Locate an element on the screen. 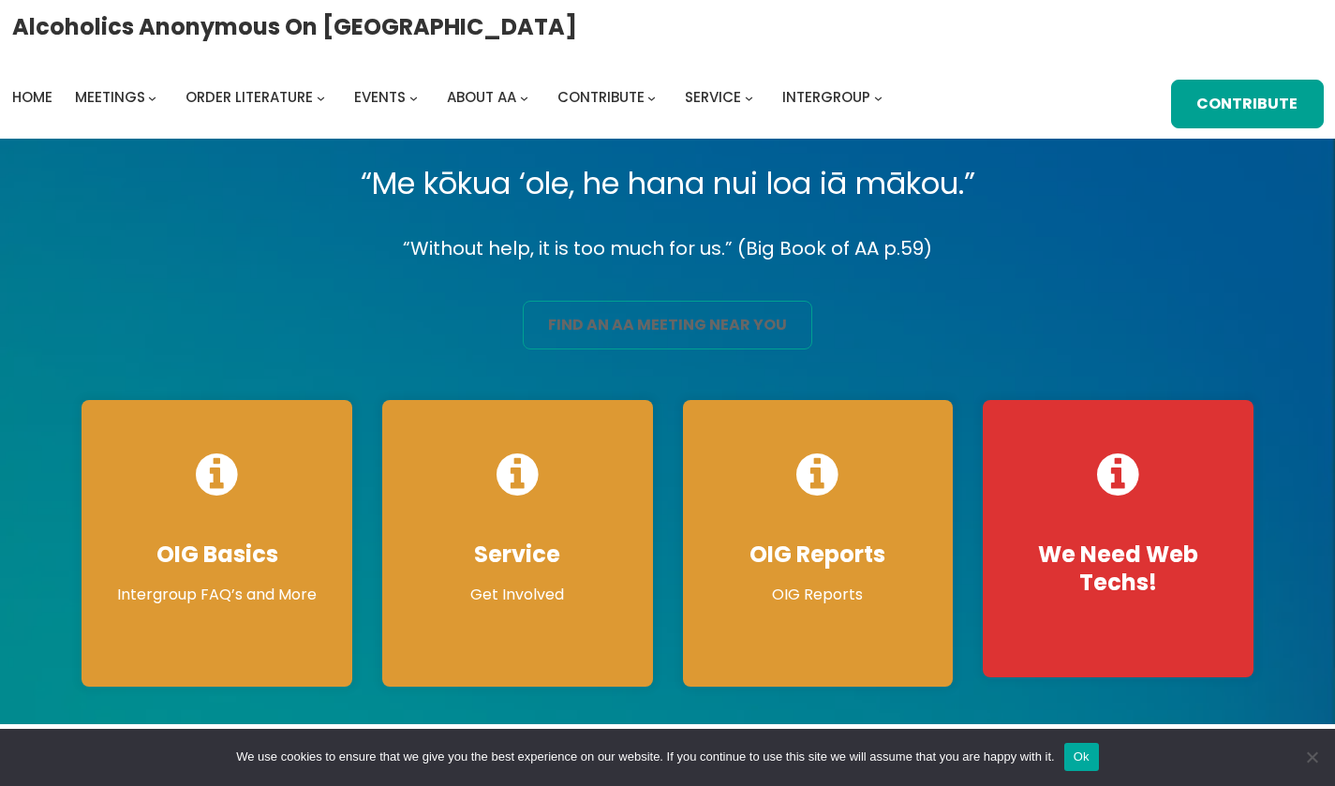 This screenshot has height=786, width=1335. span: We use cookies to ensure that we give you the best experience on our website. If you continue to ... is located at coordinates (645, 757).